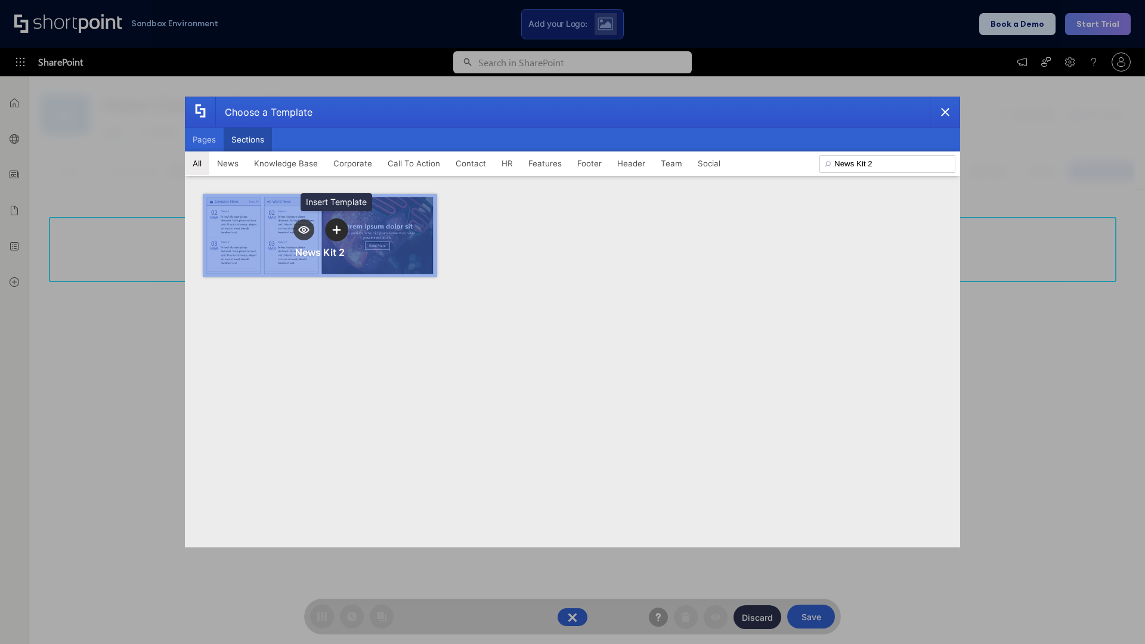  Describe the element at coordinates (320, 252) in the screenshot. I see `div: News Kit 2` at that location.